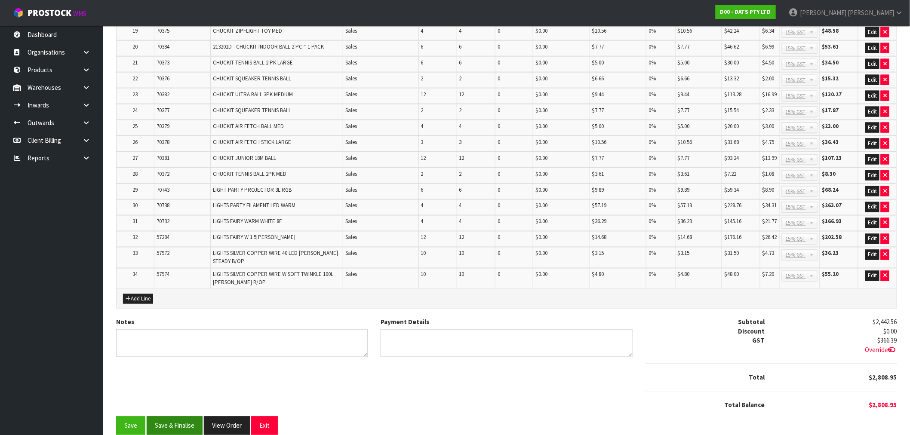 Image resolution: width=910 pixels, height=435 pixels. I want to click on span: $366.39, so click(887, 341).